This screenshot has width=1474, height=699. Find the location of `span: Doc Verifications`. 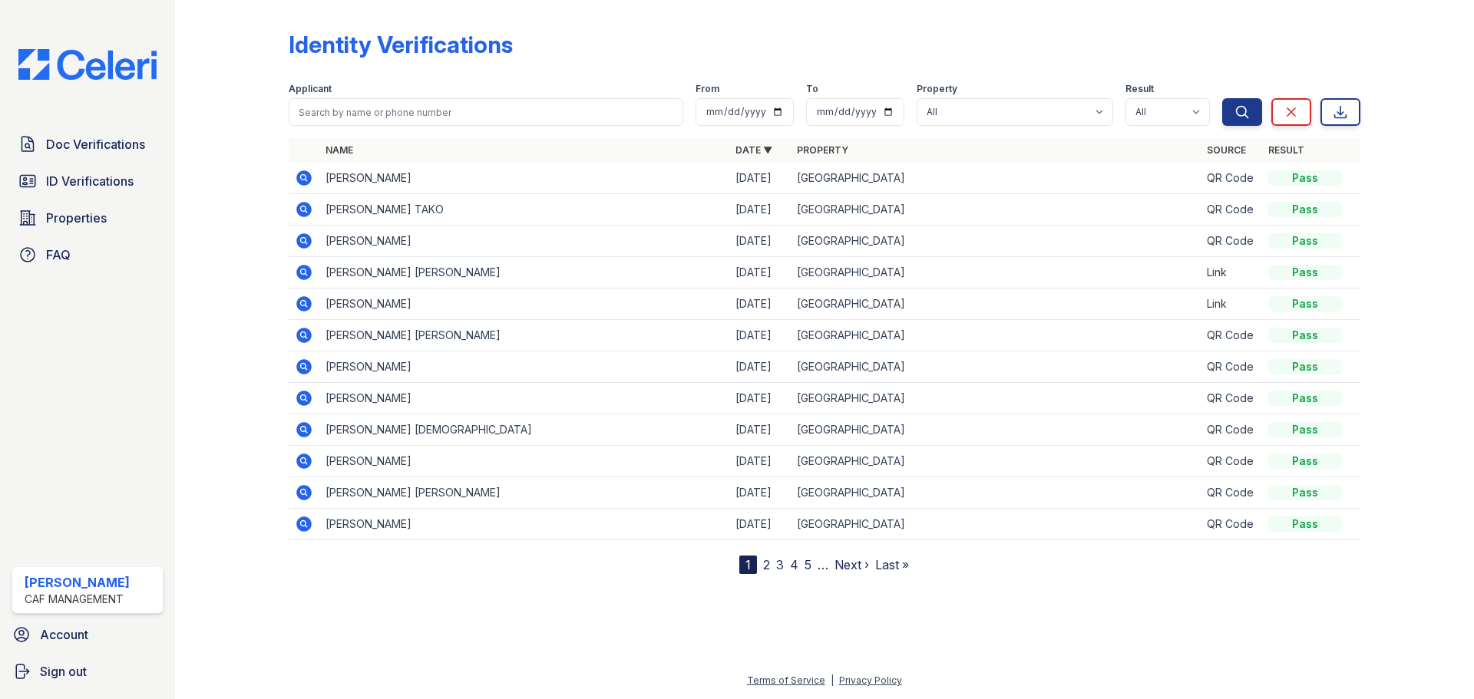

span: Doc Verifications is located at coordinates (95, 144).